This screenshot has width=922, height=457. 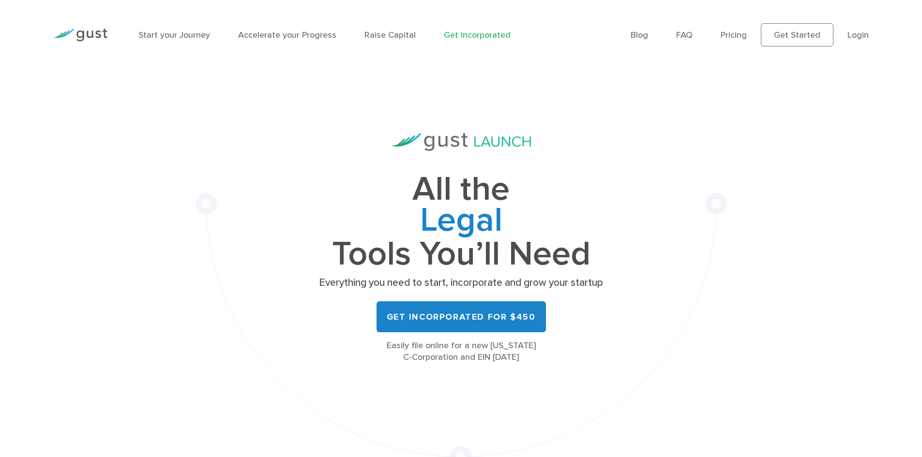 What do you see at coordinates (684, 35) in the screenshot?
I see `a: FAQ` at bounding box center [684, 35].